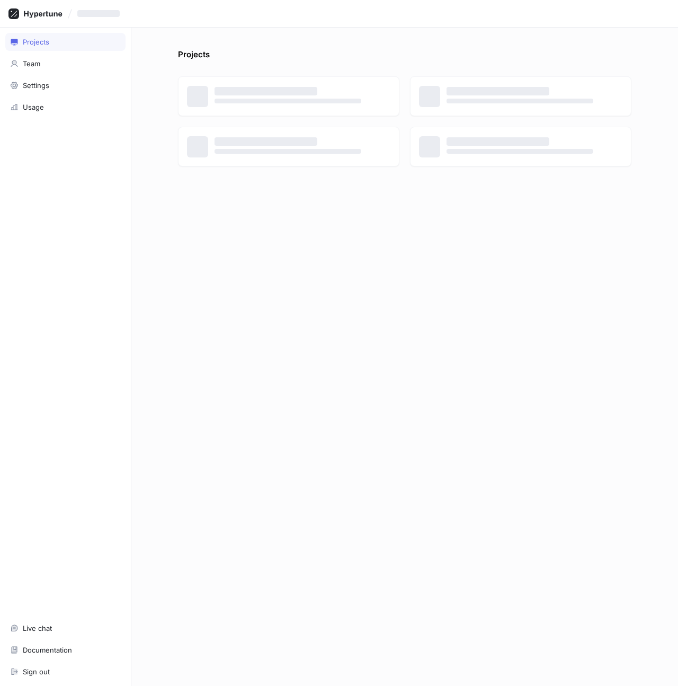  What do you see at coordinates (36, 85) in the screenshot?
I see `div: Settings` at bounding box center [36, 85].